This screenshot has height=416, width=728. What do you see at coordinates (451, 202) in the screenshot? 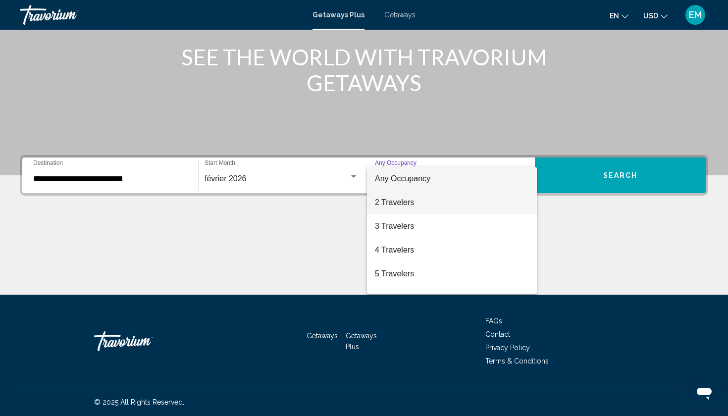
I see `span: 2 Travelers` at bounding box center [451, 202].